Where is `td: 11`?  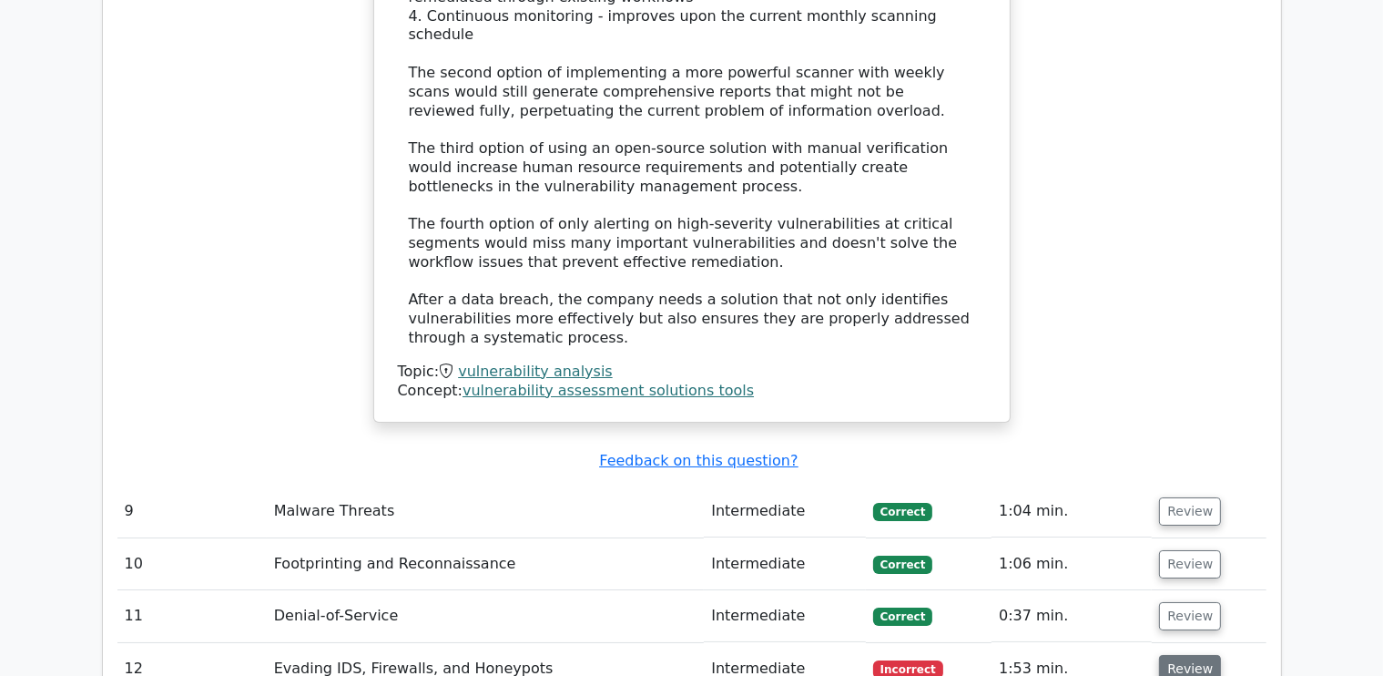 td: 11 is located at coordinates (192, 615).